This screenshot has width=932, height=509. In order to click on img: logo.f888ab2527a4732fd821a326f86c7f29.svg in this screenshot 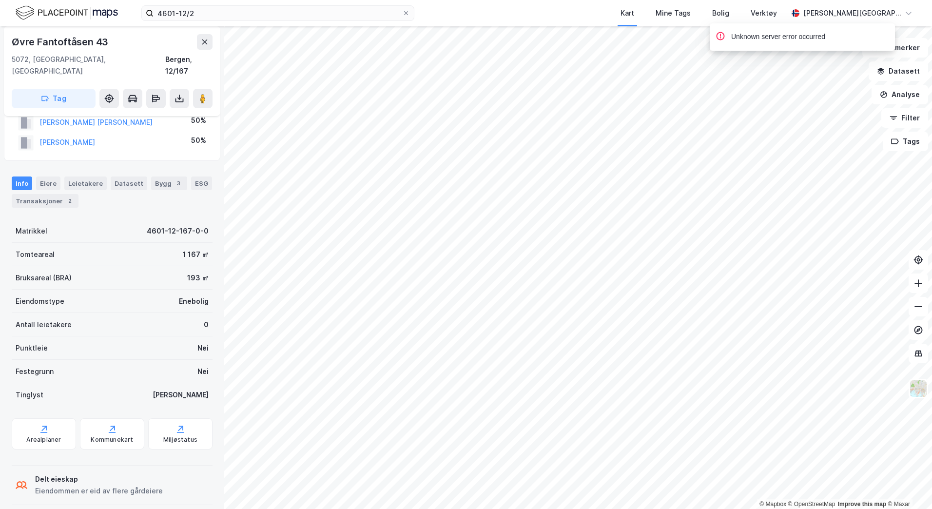, I will do `click(67, 13)`.